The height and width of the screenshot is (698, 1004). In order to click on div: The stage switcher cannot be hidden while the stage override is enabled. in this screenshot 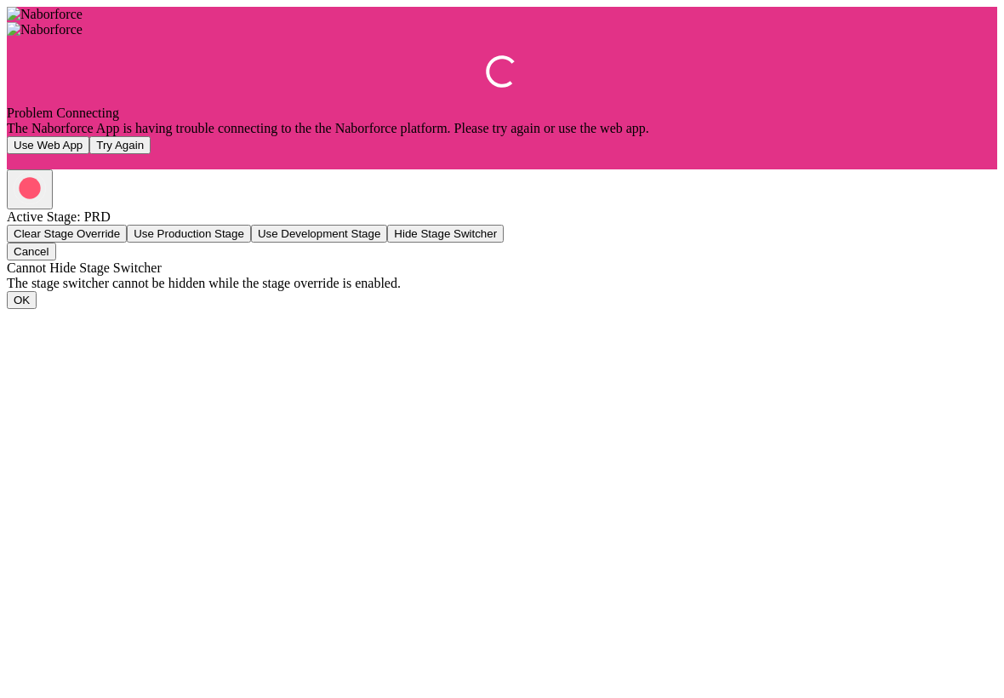, I will do `click(502, 283)`.